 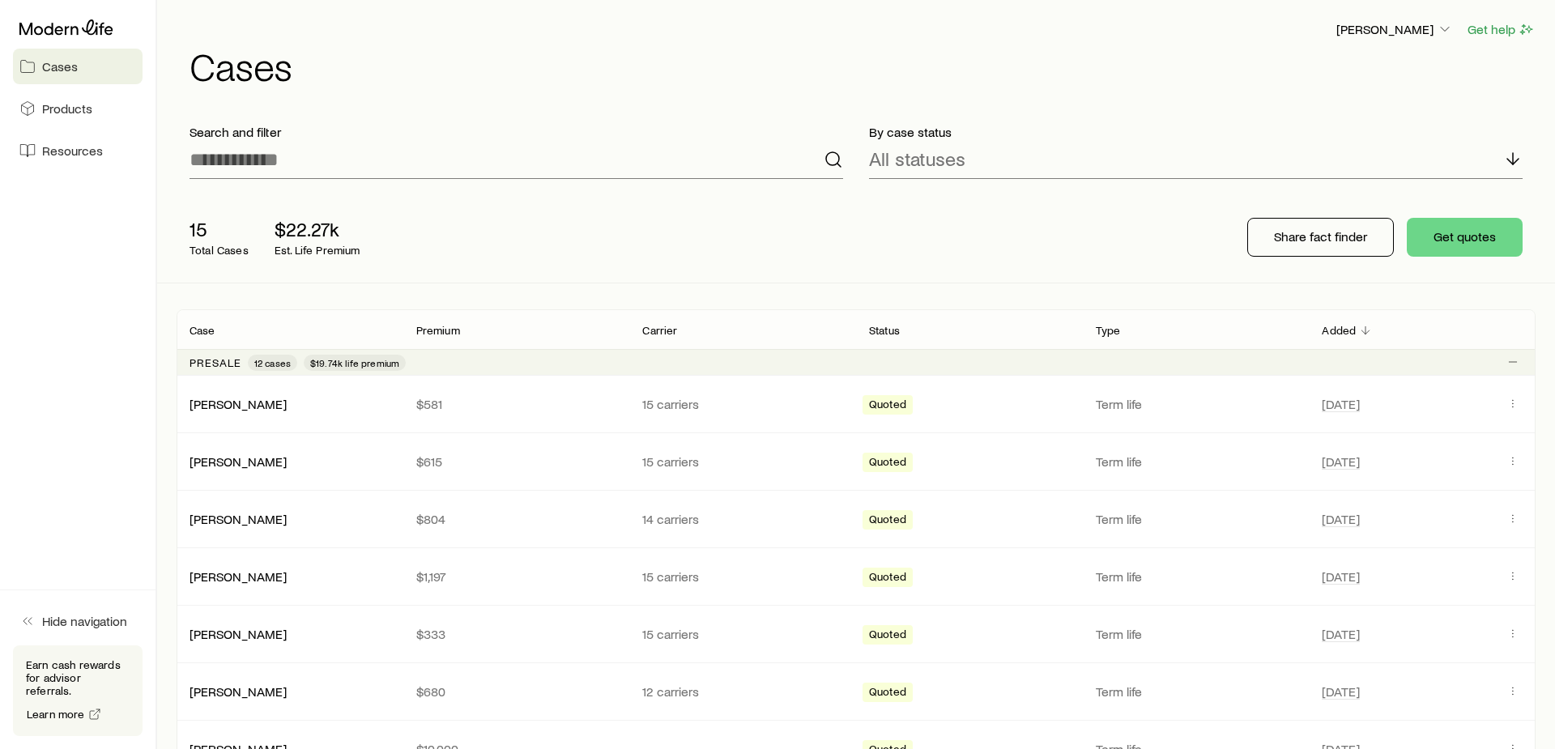 I want to click on p: Carrier, so click(x=659, y=330).